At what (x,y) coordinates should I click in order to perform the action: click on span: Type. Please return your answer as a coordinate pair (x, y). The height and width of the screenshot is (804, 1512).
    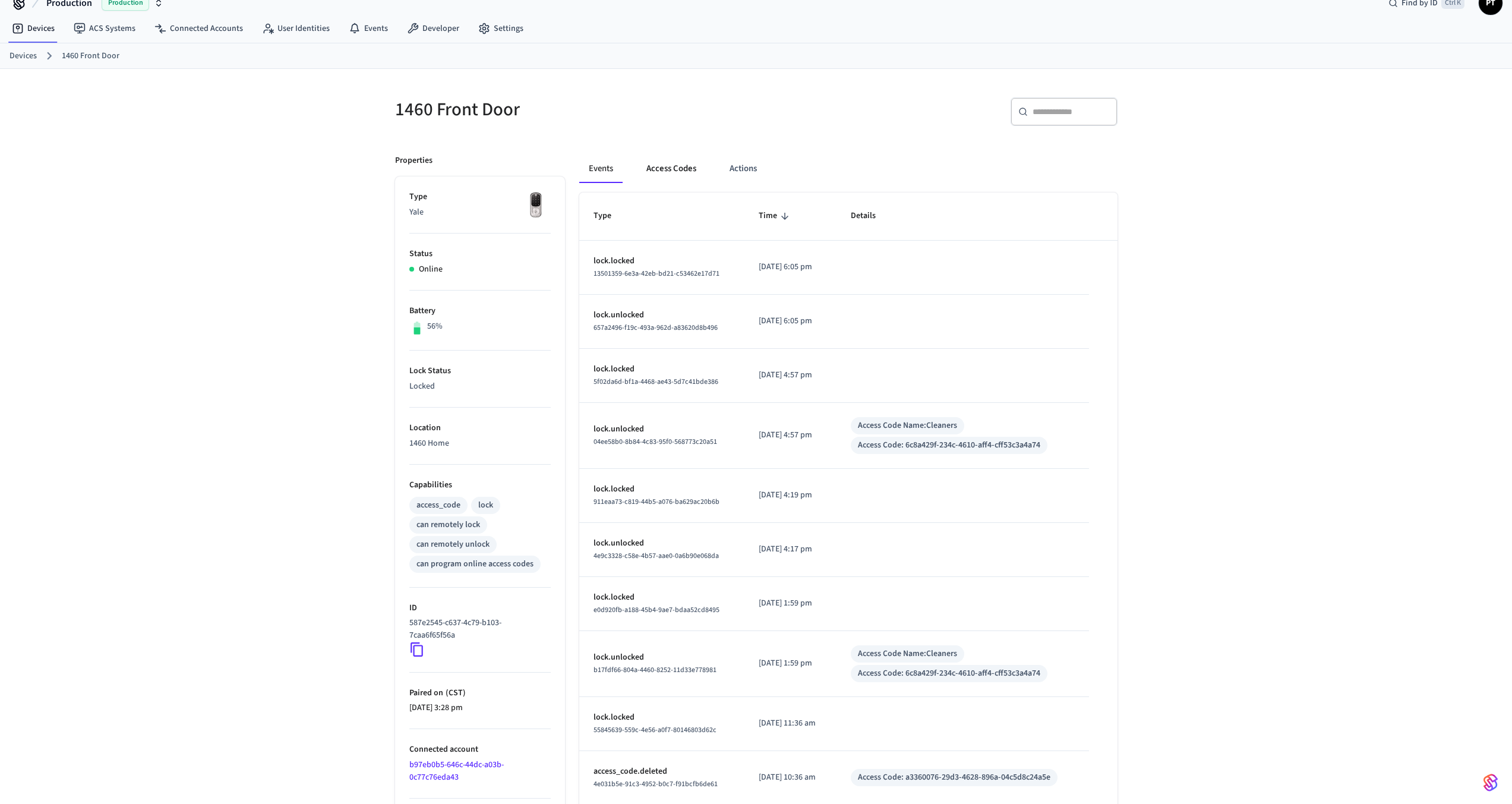
    Looking at the image, I should click on (610, 215).